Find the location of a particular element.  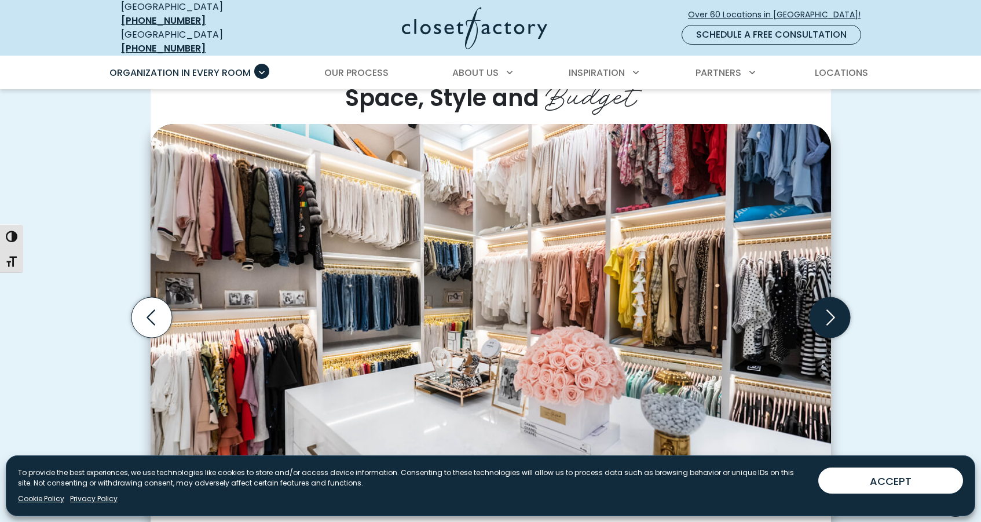

a: Cookie Policy is located at coordinates (41, 499).